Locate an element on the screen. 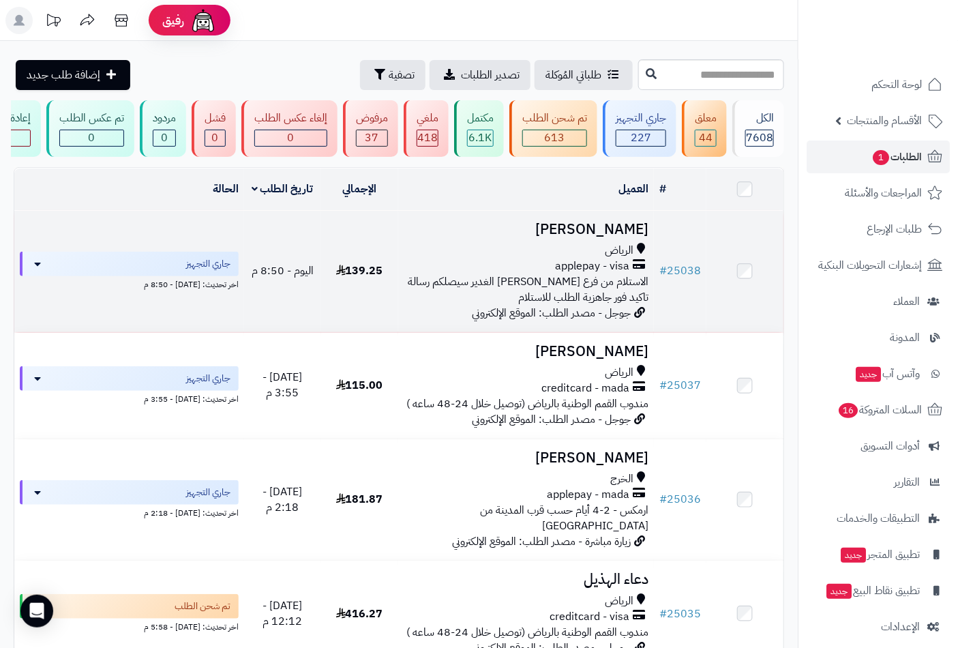 Image resolution: width=958 pixels, height=648 pixels. span: 227 is located at coordinates (641, 138).